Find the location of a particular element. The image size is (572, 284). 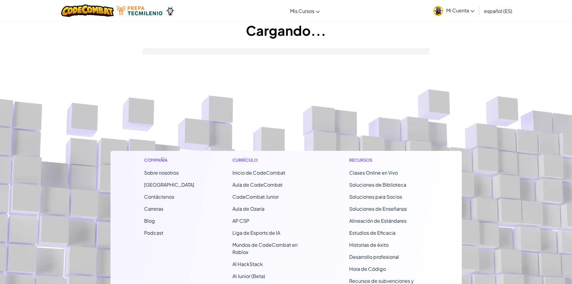

img: CodeCombat logo is located at coordinates (87, 11).